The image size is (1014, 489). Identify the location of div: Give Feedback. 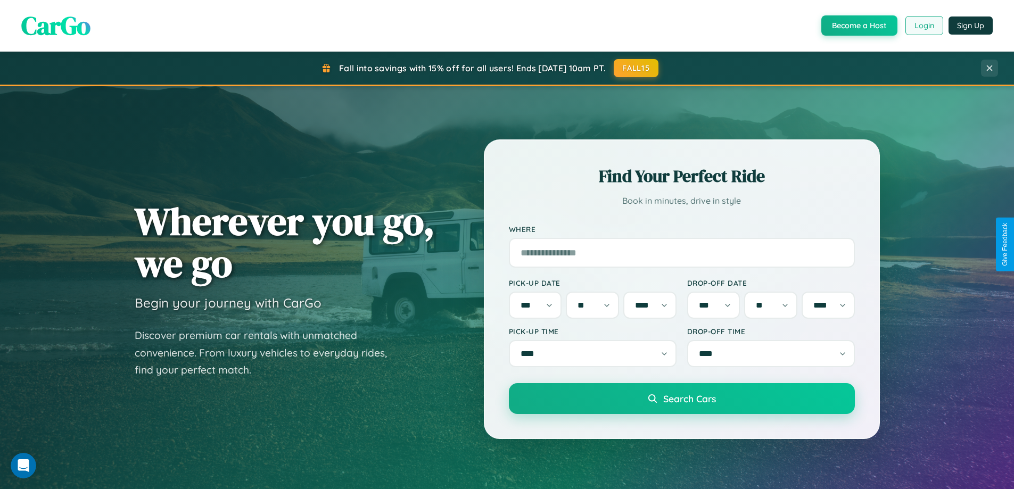
(1005, 244).